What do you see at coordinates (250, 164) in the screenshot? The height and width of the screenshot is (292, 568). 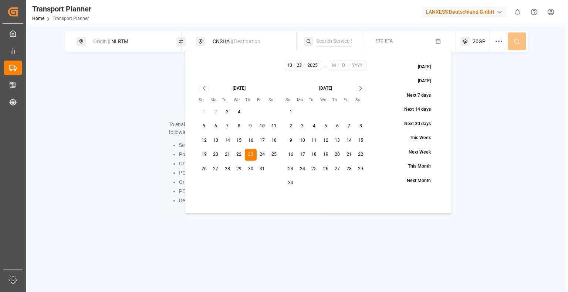 I see `li: Origin and Destination` at bounding box center [250, 164].